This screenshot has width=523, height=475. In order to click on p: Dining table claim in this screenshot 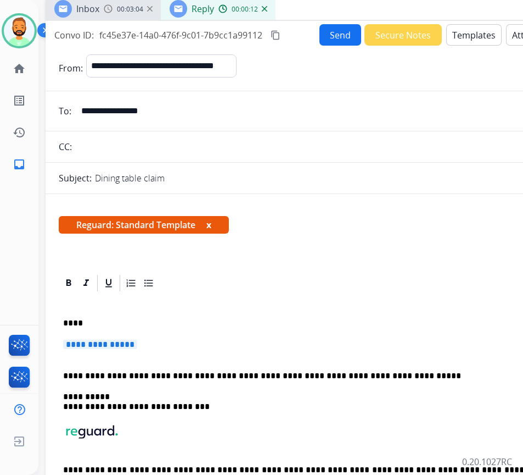, I will do `click(130, 178)`.